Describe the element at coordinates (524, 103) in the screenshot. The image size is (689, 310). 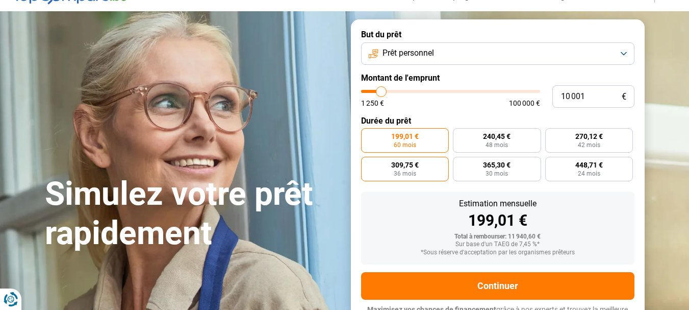
I see `span: 100 000 €` at that location.